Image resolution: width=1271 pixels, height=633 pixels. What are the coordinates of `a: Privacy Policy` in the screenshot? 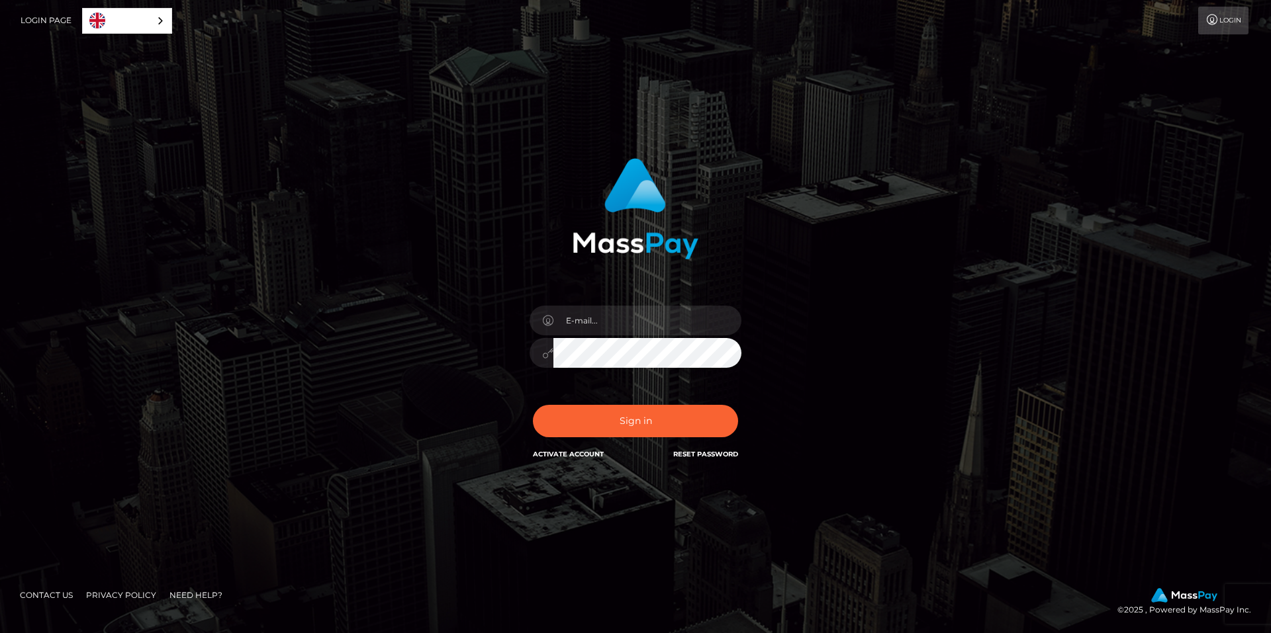 It's located at (121, 595).